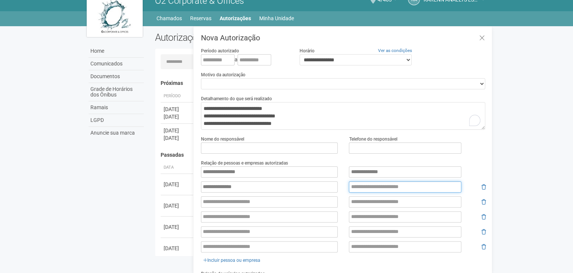 This screenshot has width=573, height=273. What do you see at coordinates (343, 38) in the screenshot?
I see `h3: Nova Autorização` at bounding box center [343, 38].